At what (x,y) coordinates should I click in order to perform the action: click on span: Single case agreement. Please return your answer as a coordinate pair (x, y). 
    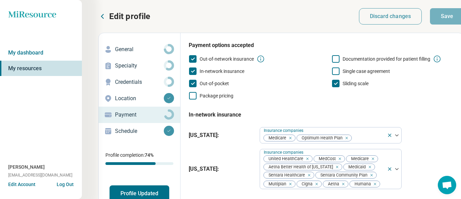
    Looking at the image, I should click on (366, 71).